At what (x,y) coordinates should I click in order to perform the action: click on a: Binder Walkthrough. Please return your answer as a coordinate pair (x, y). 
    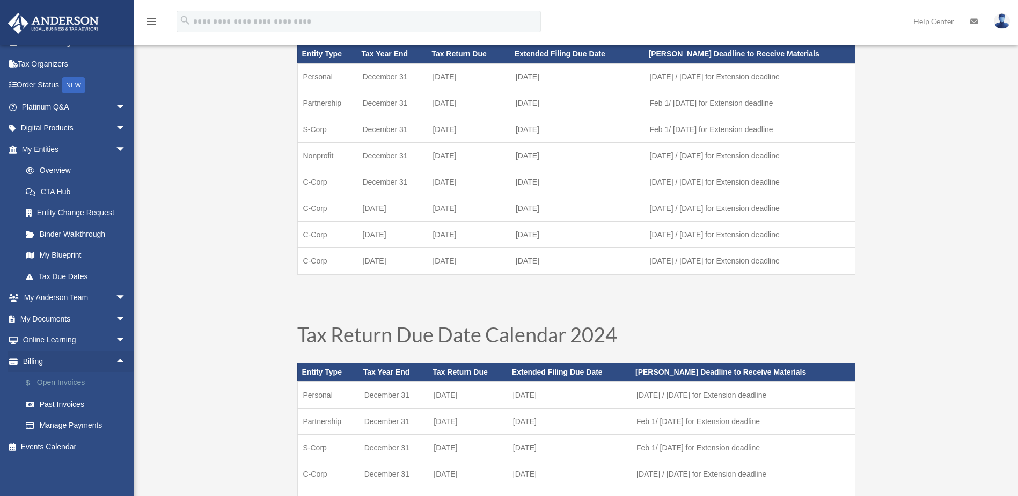
    Looking at the image, I should click on (78, 234).